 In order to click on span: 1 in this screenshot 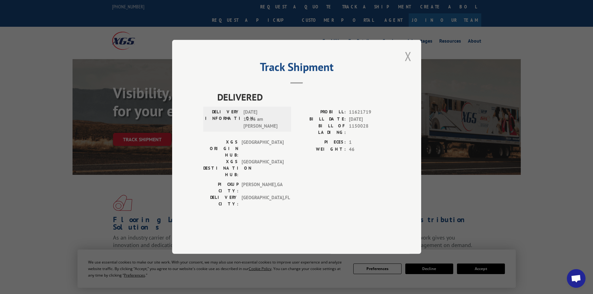, I will do `click(370, 143)`.